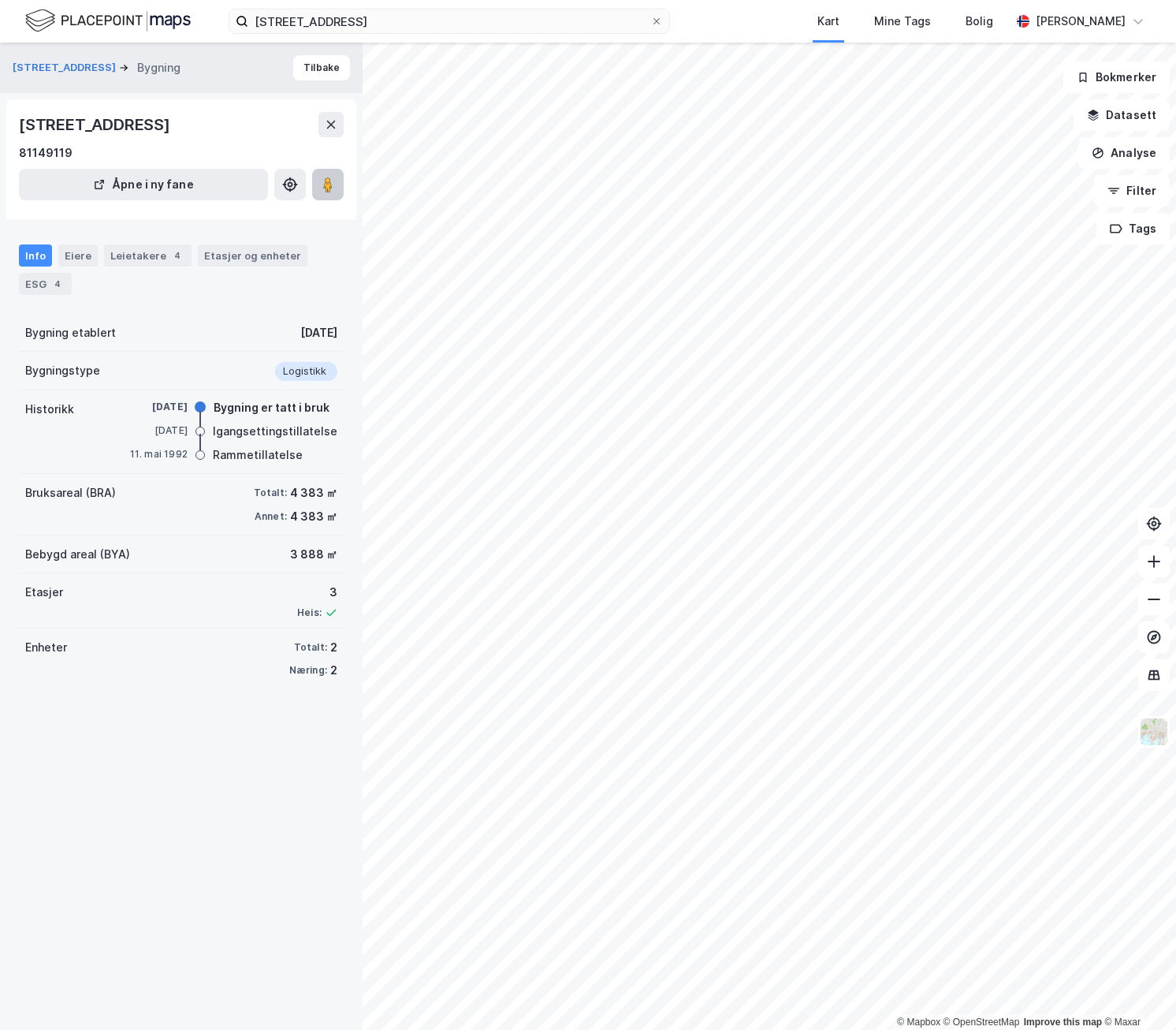 The height and width of the screenshot is (1030, 1176). What do you see at coordinates (45, 153) in the screenshot?
I see `div: 81149119` at bounding box center [45, 153].